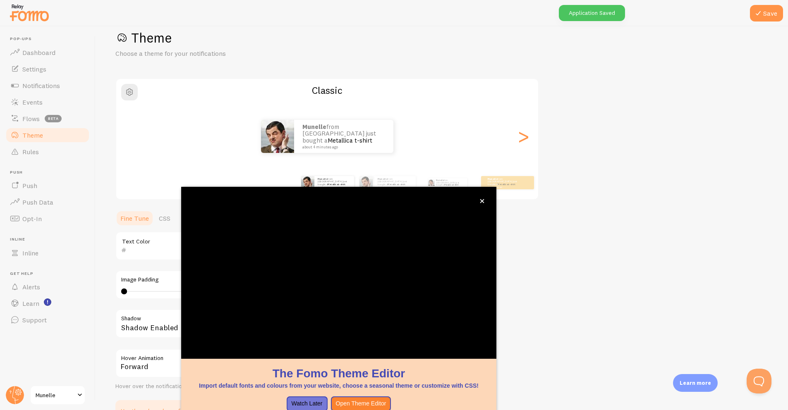 The image size is (788, 410). Describe the element at coordinates (48, 69) in the screenshot. I see `a: Settings` at that location.